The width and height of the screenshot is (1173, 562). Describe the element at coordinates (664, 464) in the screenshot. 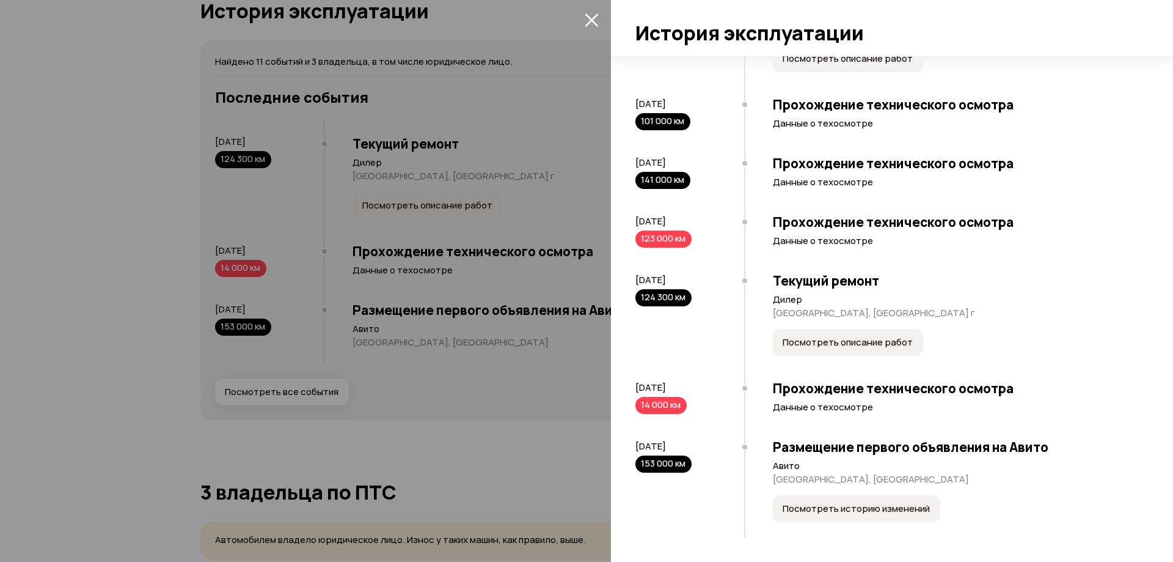

I see `div: 153 000 км` at that location.